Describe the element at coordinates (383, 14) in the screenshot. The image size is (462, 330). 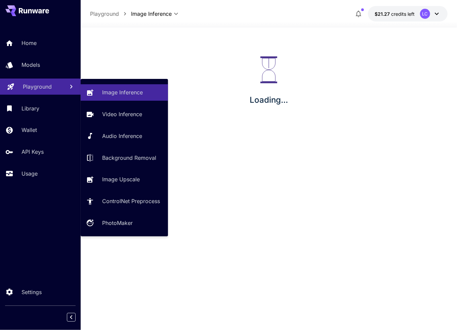
I see `span: $21.27` at that location.